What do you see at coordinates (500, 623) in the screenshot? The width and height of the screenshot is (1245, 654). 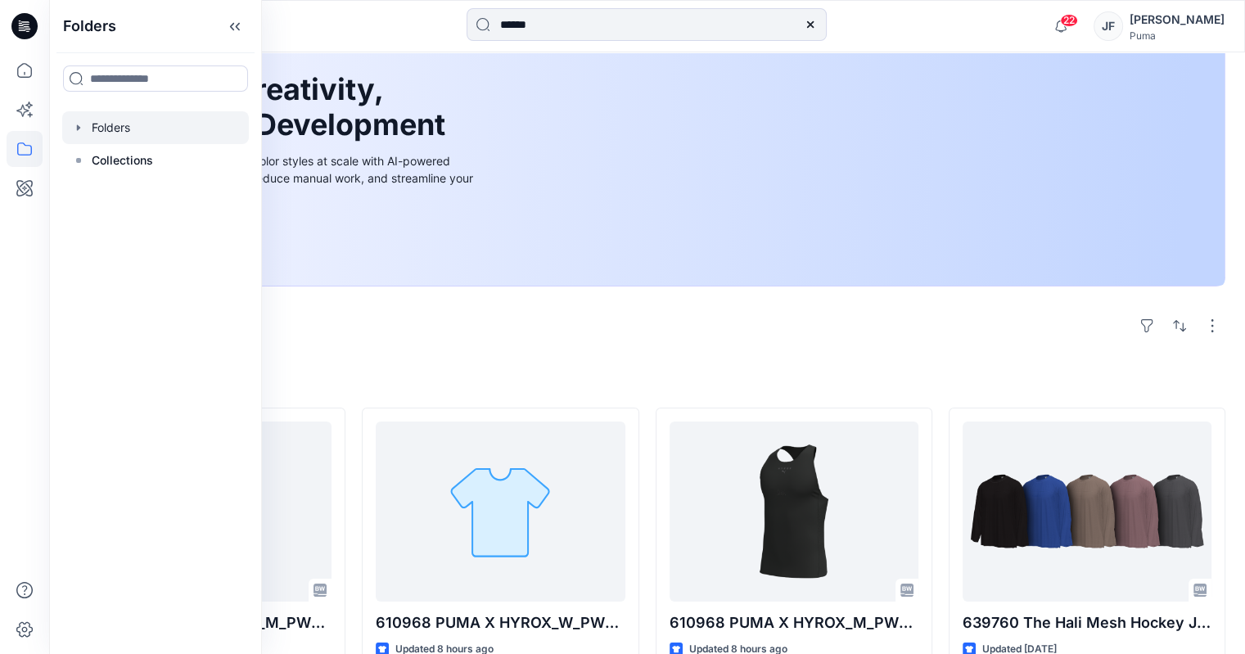 I see `p: 610968 PUMA X HYROX_W_PWRMODE_RACE_TEE_V1` at bounding box center [500, 623].